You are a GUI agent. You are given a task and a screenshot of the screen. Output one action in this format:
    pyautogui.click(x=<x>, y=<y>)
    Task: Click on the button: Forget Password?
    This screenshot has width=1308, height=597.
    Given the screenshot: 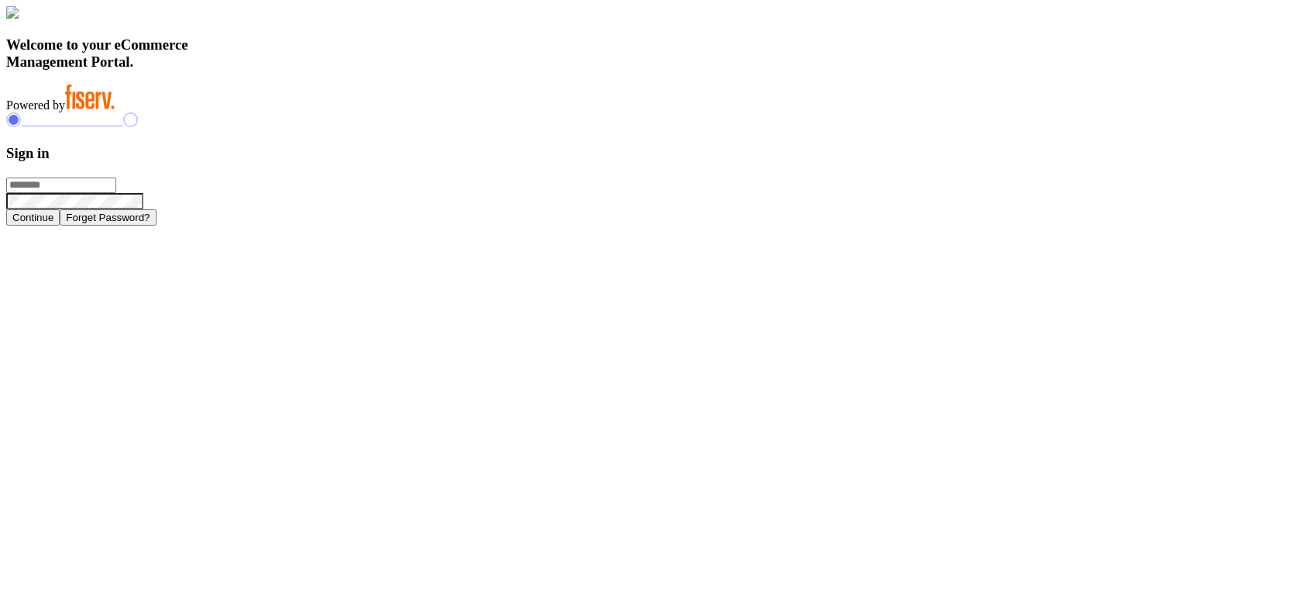 What is the action you would take?
    pyautogui.click(x=108, y=217)
    